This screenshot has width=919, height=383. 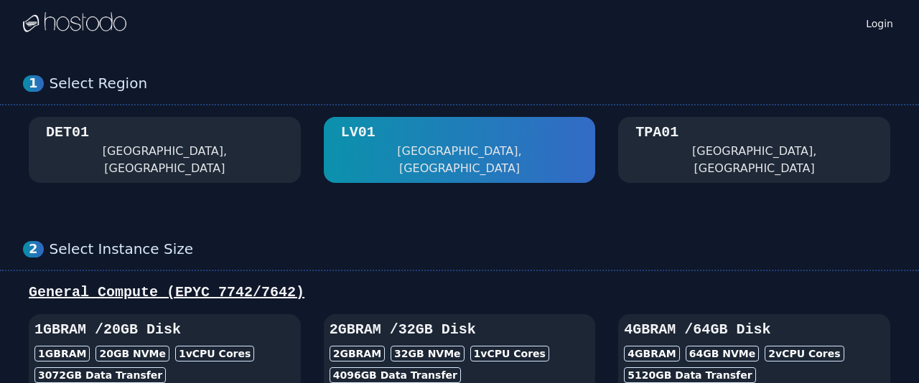 What do you see at coordinates (357, 354) in the screenshot?
I see `div: 2GB RAM` at bounding box center [357, 354].